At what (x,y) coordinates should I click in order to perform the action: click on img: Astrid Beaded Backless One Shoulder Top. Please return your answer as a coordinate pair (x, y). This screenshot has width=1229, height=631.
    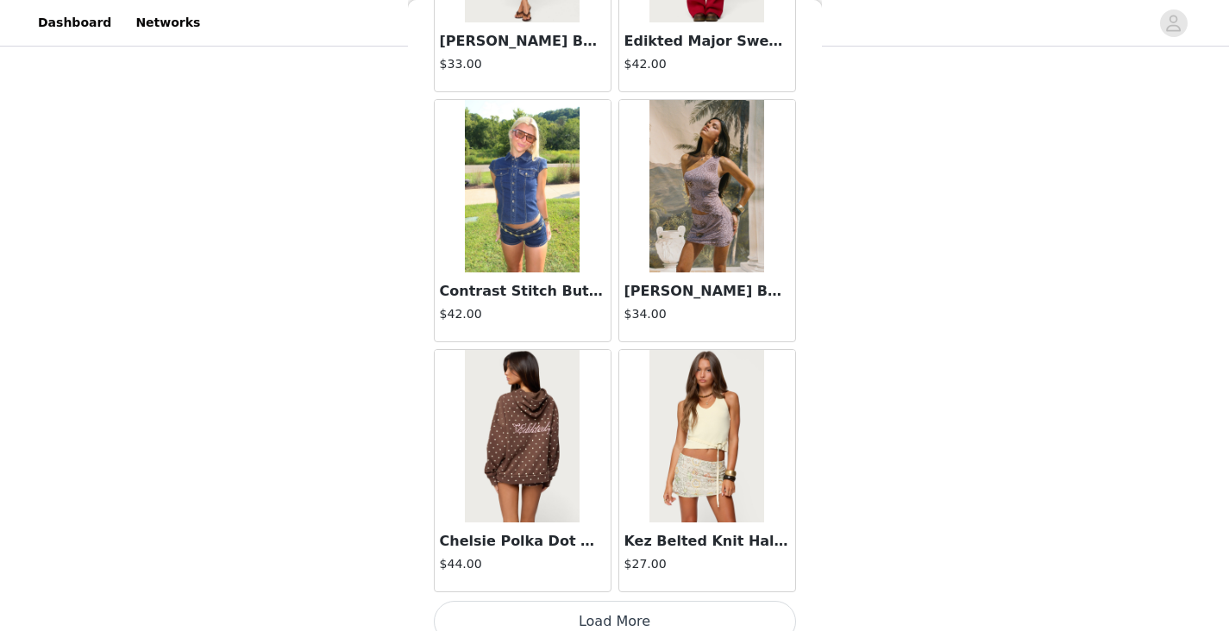
    Looking at the image, I should click on (706, 186).